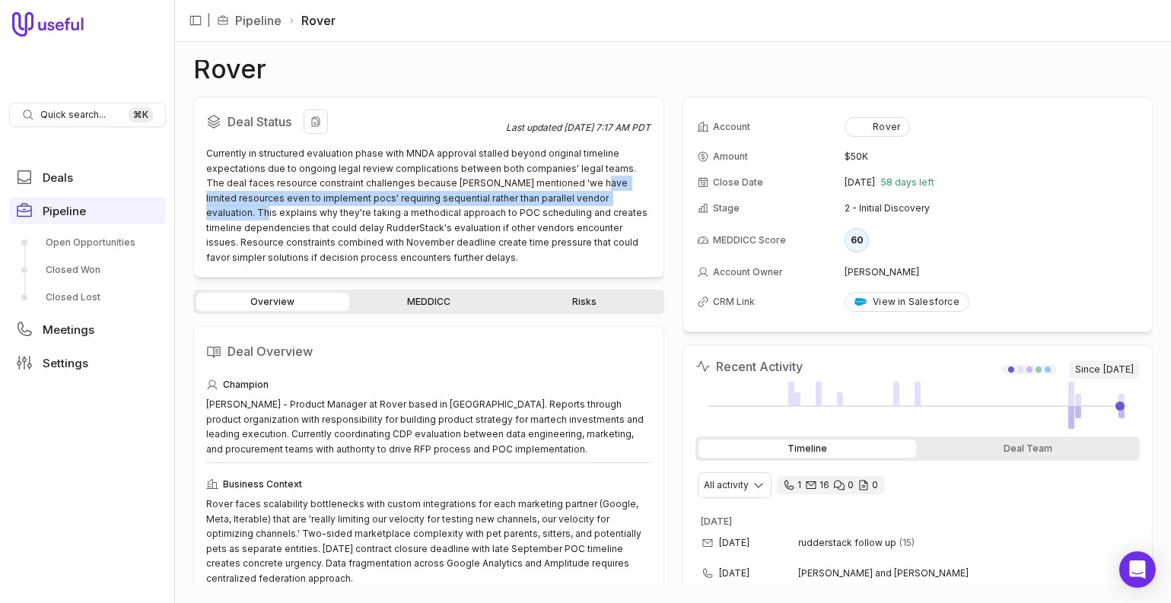 This screenshot has width=1171, height=603. Describe the element at coordinates (272, 302) in the screenshot. I see `a: Overview` at that location.